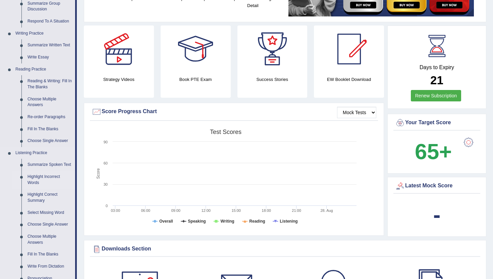 Image resolution: width=493 pixels, height=279 pixels. What do you see at coordinates (273, 79) in the screenshot?
I see `h4: Success Stories` at bounding box center [273, 79].